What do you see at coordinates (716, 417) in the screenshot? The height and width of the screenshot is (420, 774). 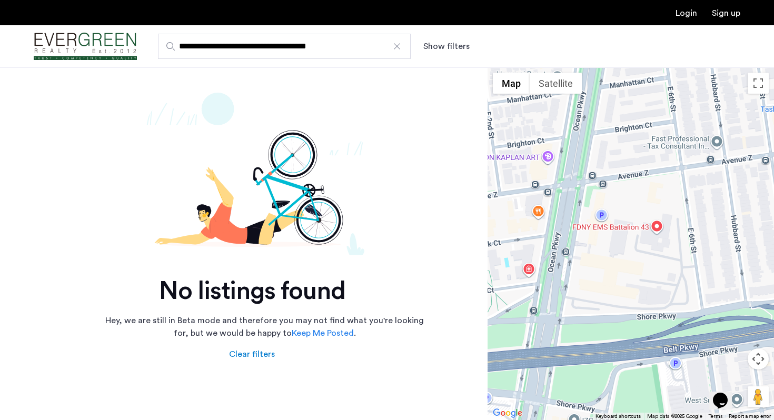 I see `a: Terms (opens in new tab)` at bounding box center [716, 417].